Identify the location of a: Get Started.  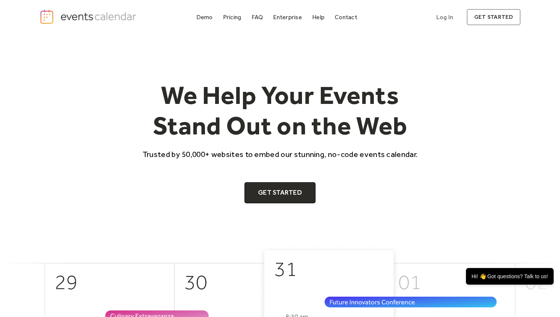
(280, 193).